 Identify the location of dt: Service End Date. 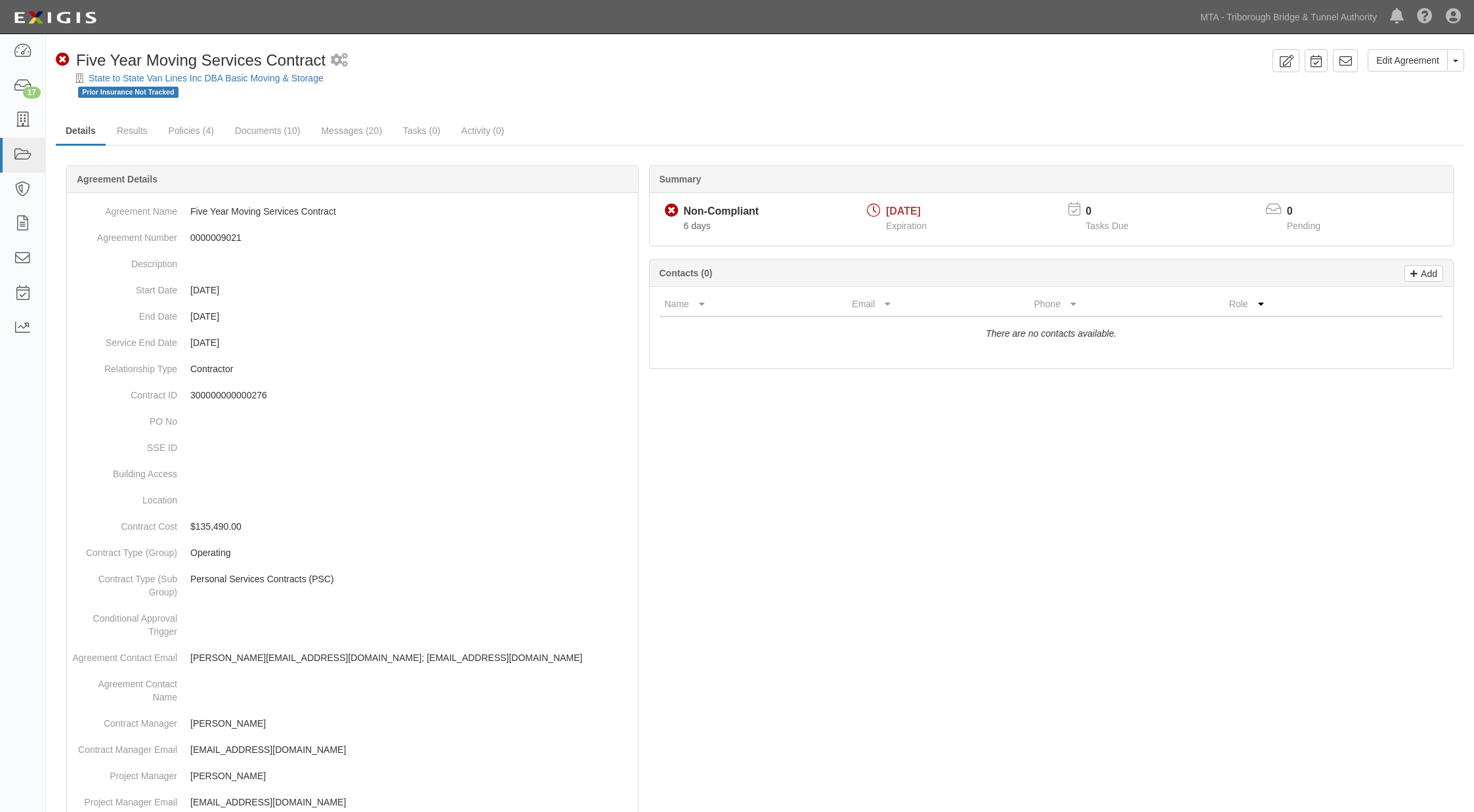
(125, 339).